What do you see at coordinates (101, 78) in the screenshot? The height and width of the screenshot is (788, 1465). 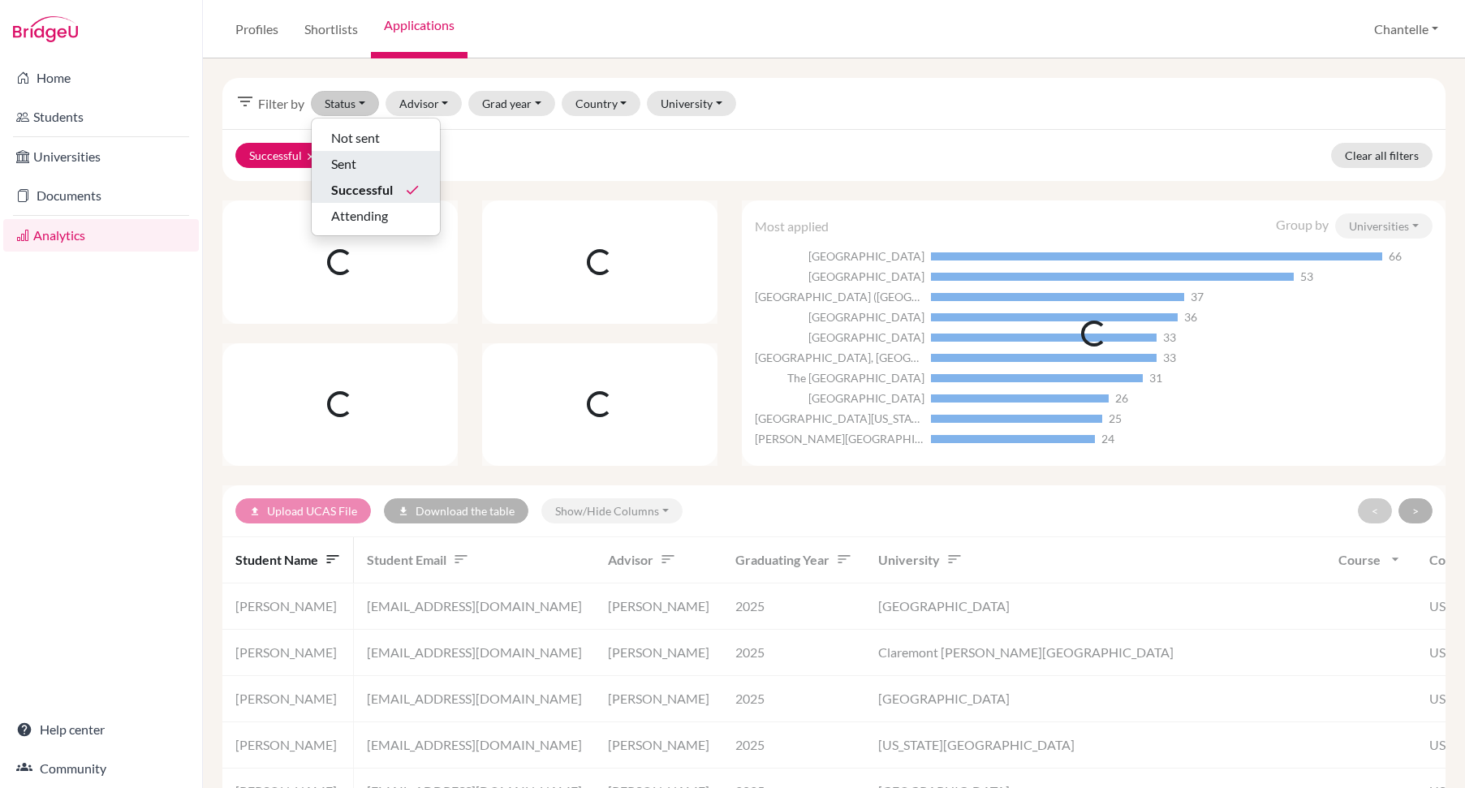 I see `a: Home` at bounding box center [101, 78].